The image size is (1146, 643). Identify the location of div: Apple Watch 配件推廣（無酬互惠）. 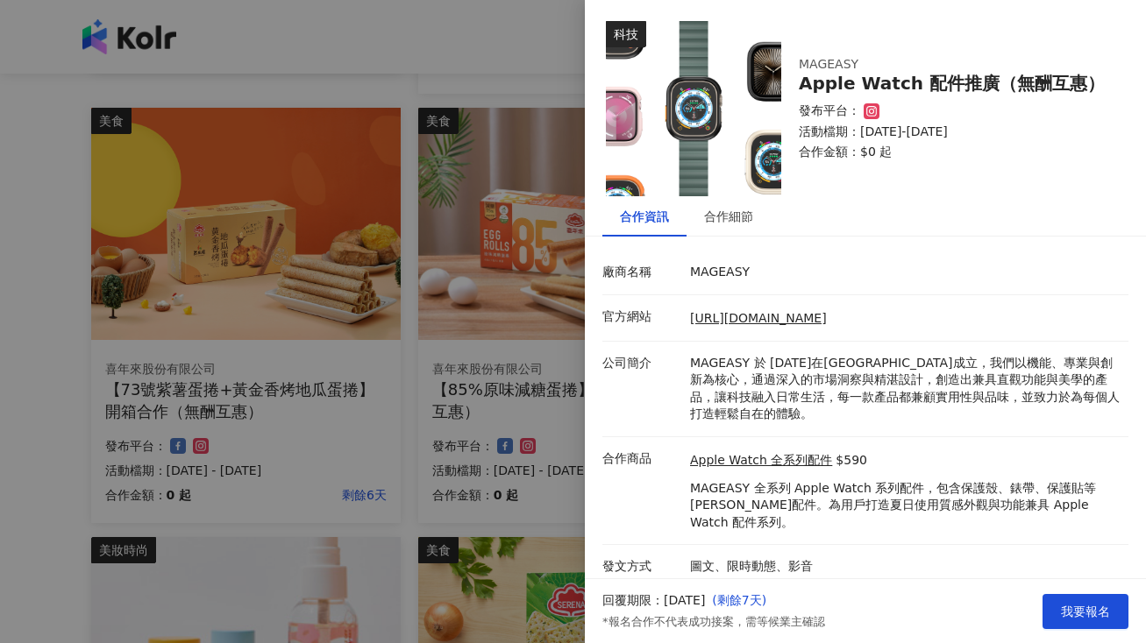
(953, 83).